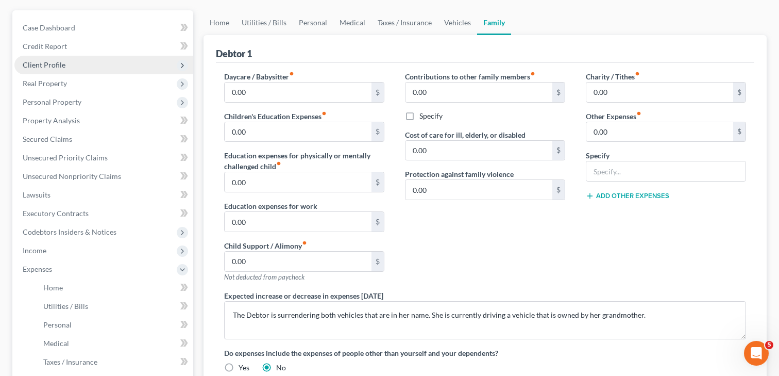  I want to click on div: Debtor 1, so click(234, 54).